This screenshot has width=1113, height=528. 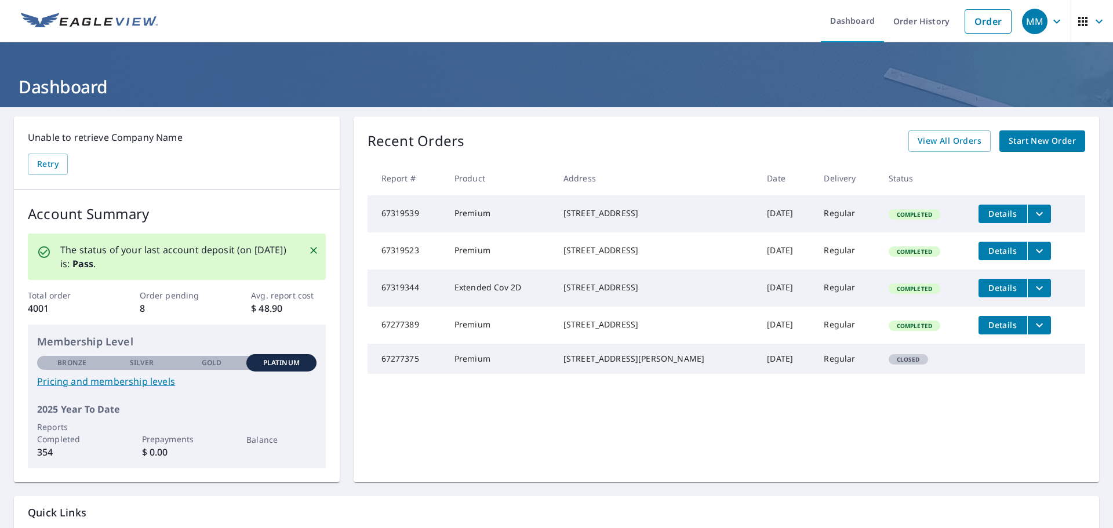 I want to click on p: Quick Links, so click(x=556, y=512).